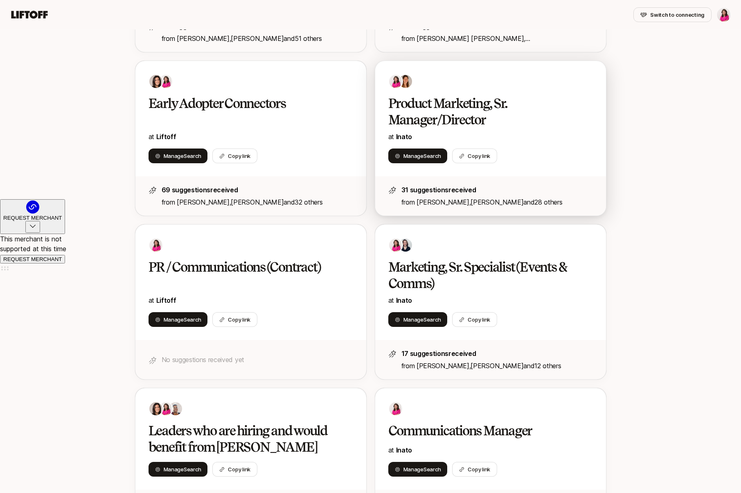 The image size is (741, 493). I want to click on span: 51 others, so click(308, 38).